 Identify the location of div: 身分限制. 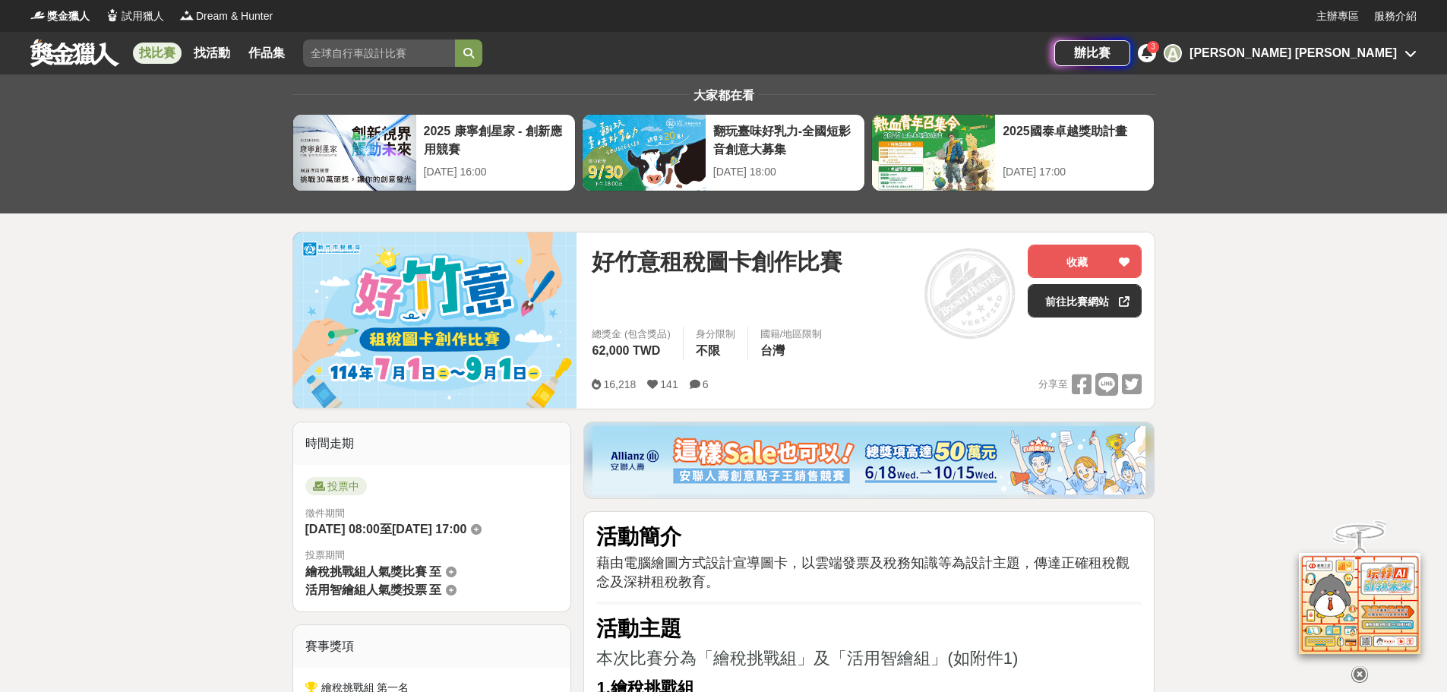
(715, 334).